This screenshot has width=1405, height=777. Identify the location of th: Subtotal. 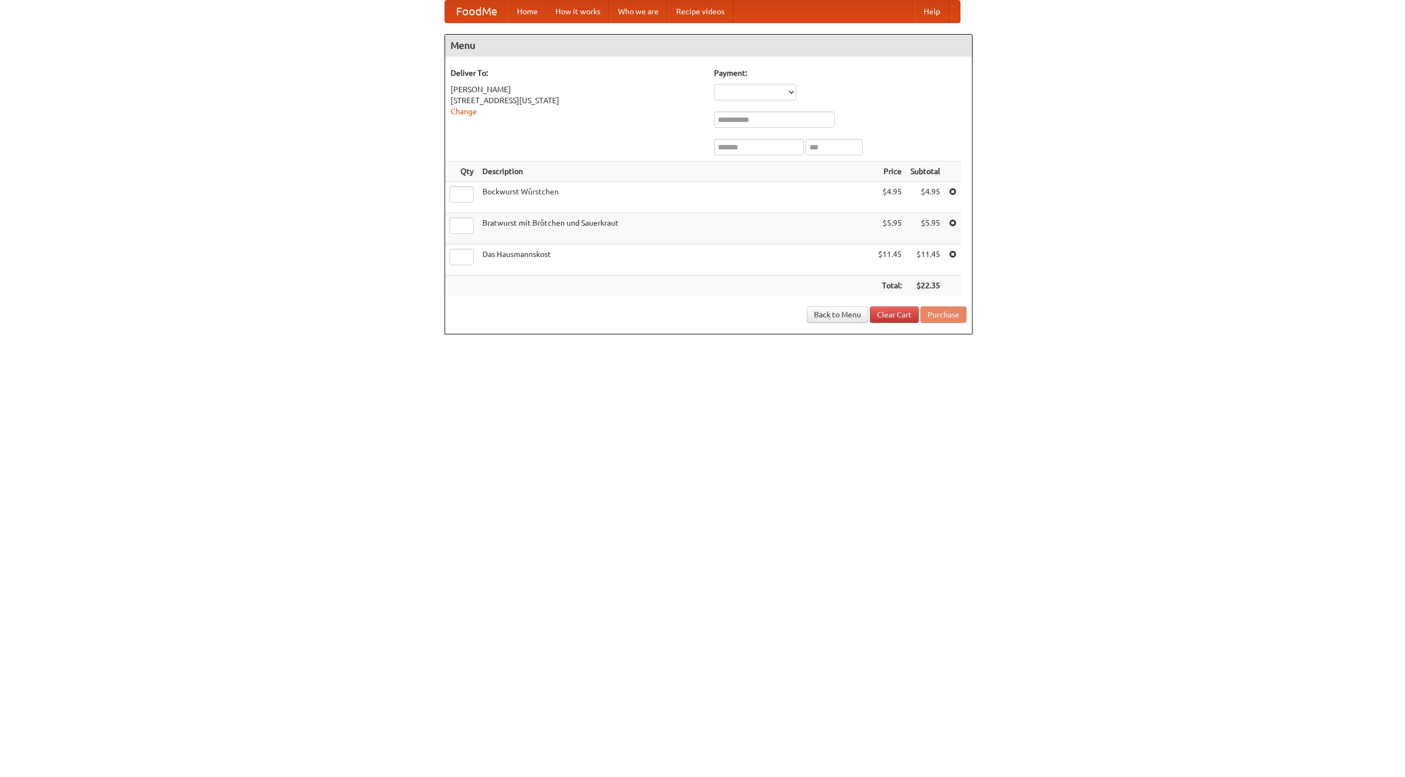
(926, 171).